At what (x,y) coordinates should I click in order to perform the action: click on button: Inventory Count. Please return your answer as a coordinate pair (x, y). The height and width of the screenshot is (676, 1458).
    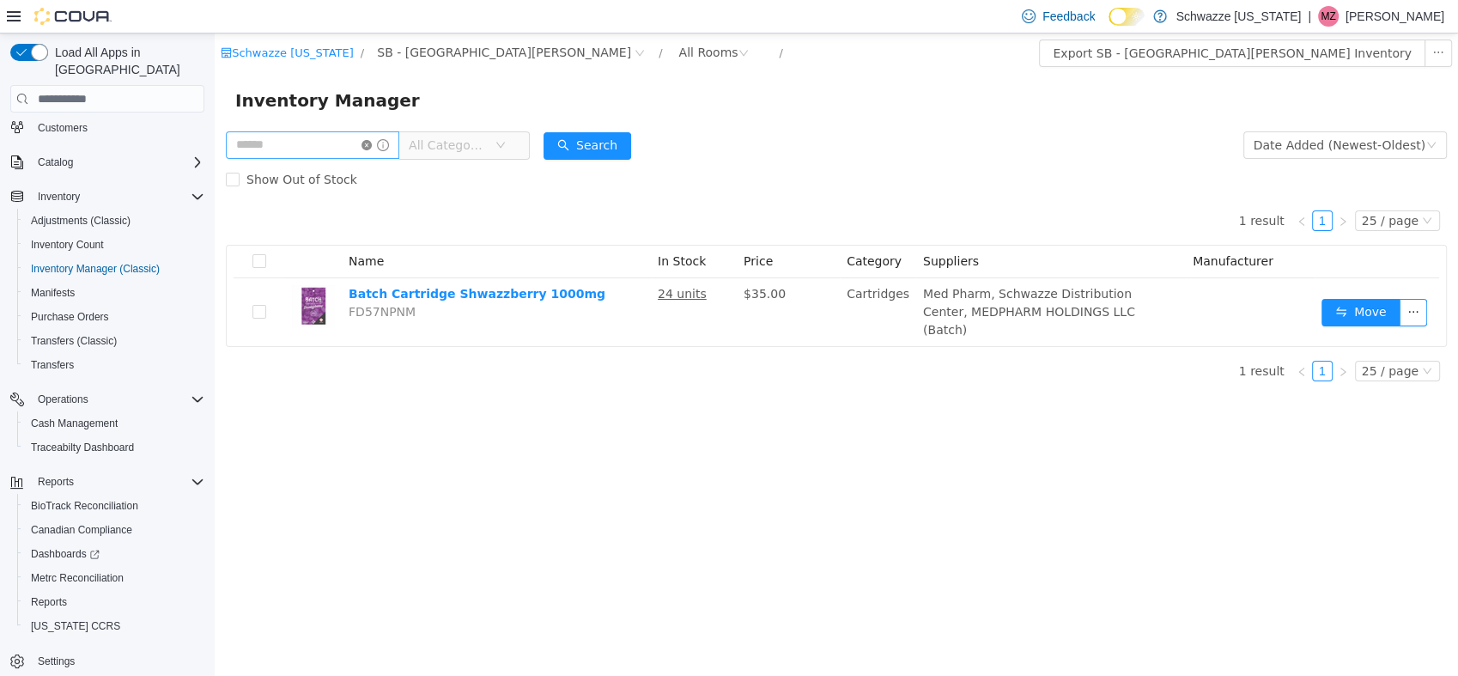
    Looking at the image, I should click on (114, 245).